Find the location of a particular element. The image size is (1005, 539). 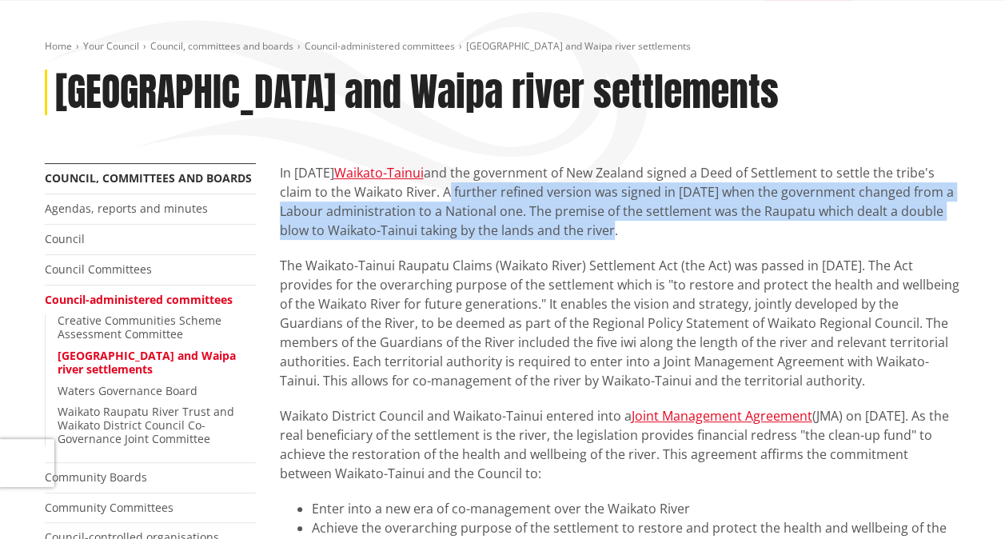

a: Council is located at coordinates (65, 238).